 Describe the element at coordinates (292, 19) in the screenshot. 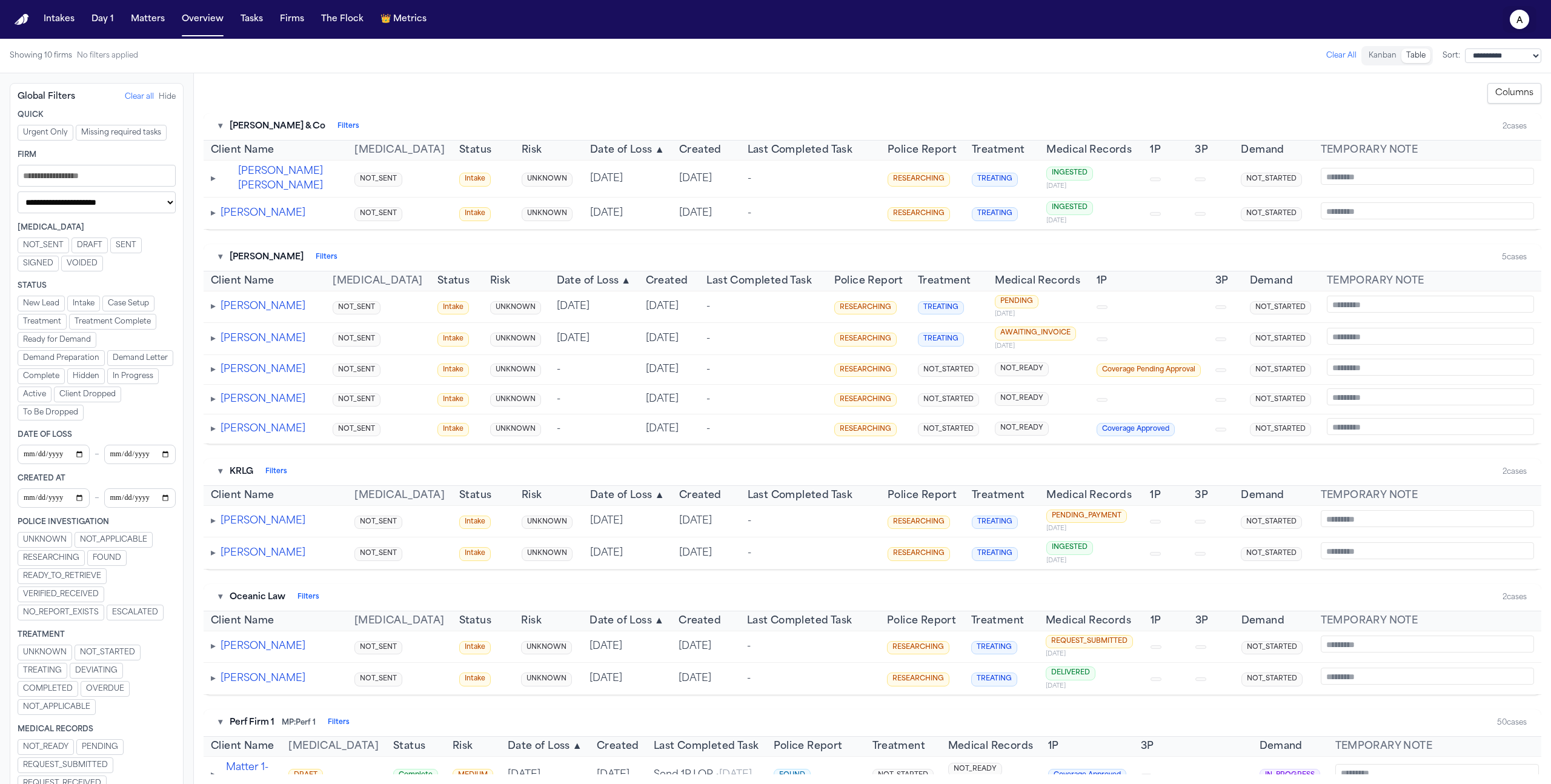

I see `button: Firms` at that location.